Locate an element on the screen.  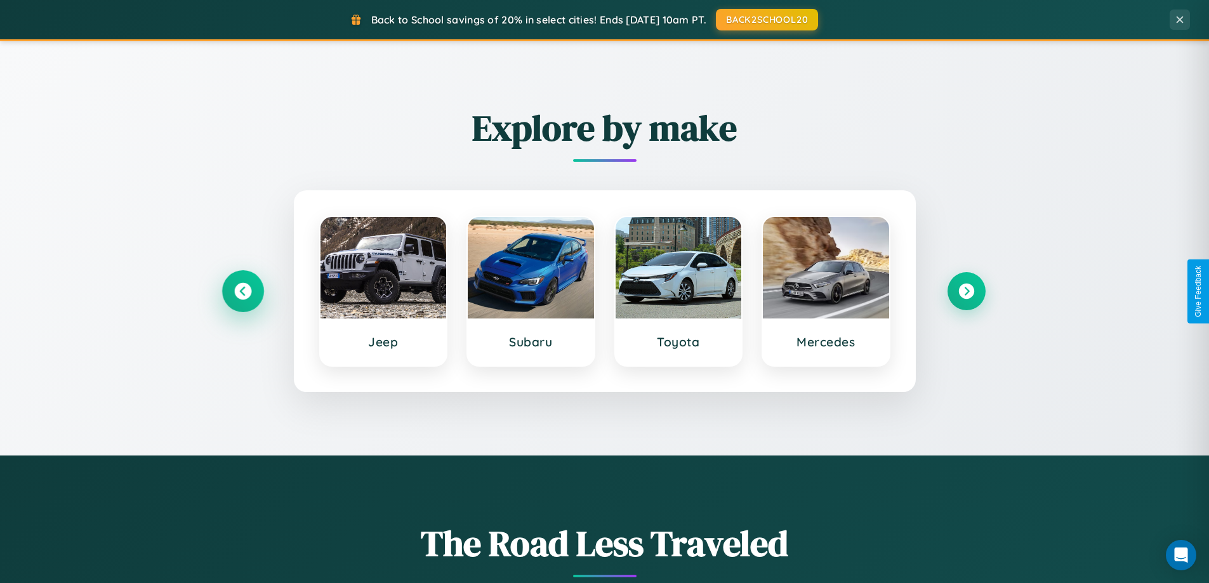
h3: Jeep is located at coordinates (383, 342).